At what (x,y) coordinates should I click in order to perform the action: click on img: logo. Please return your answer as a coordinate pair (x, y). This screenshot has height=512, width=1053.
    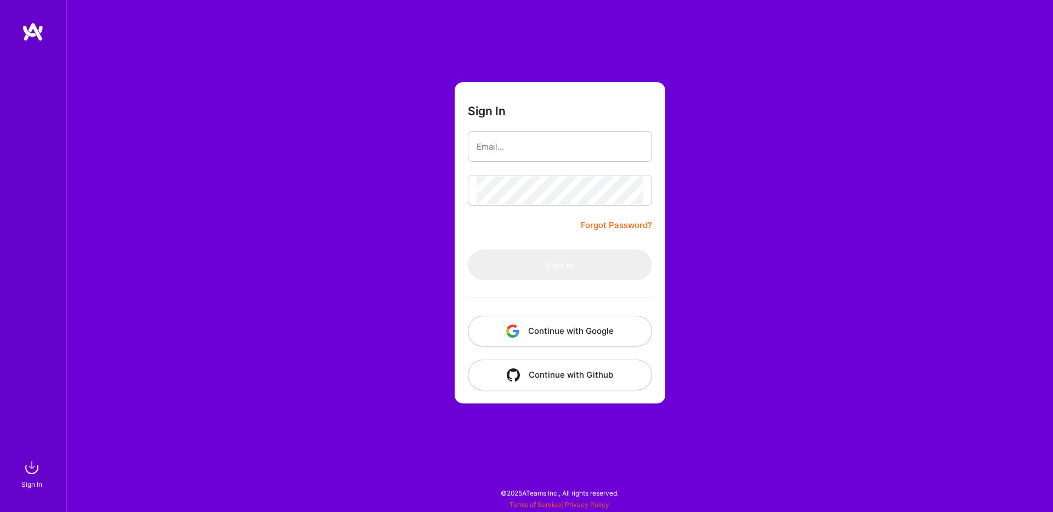
    Looking at the image, I should click on (33, 32).